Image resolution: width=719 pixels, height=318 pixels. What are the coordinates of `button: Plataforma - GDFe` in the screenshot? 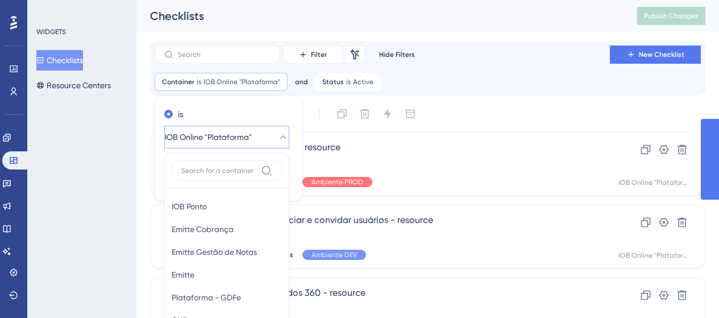 It's located at (227, 297).